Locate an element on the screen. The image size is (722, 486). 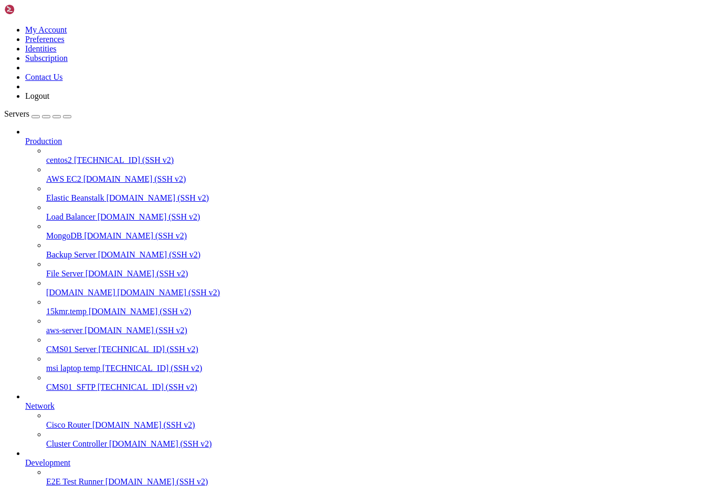
a: Logout is located at coordinates (37, 96).